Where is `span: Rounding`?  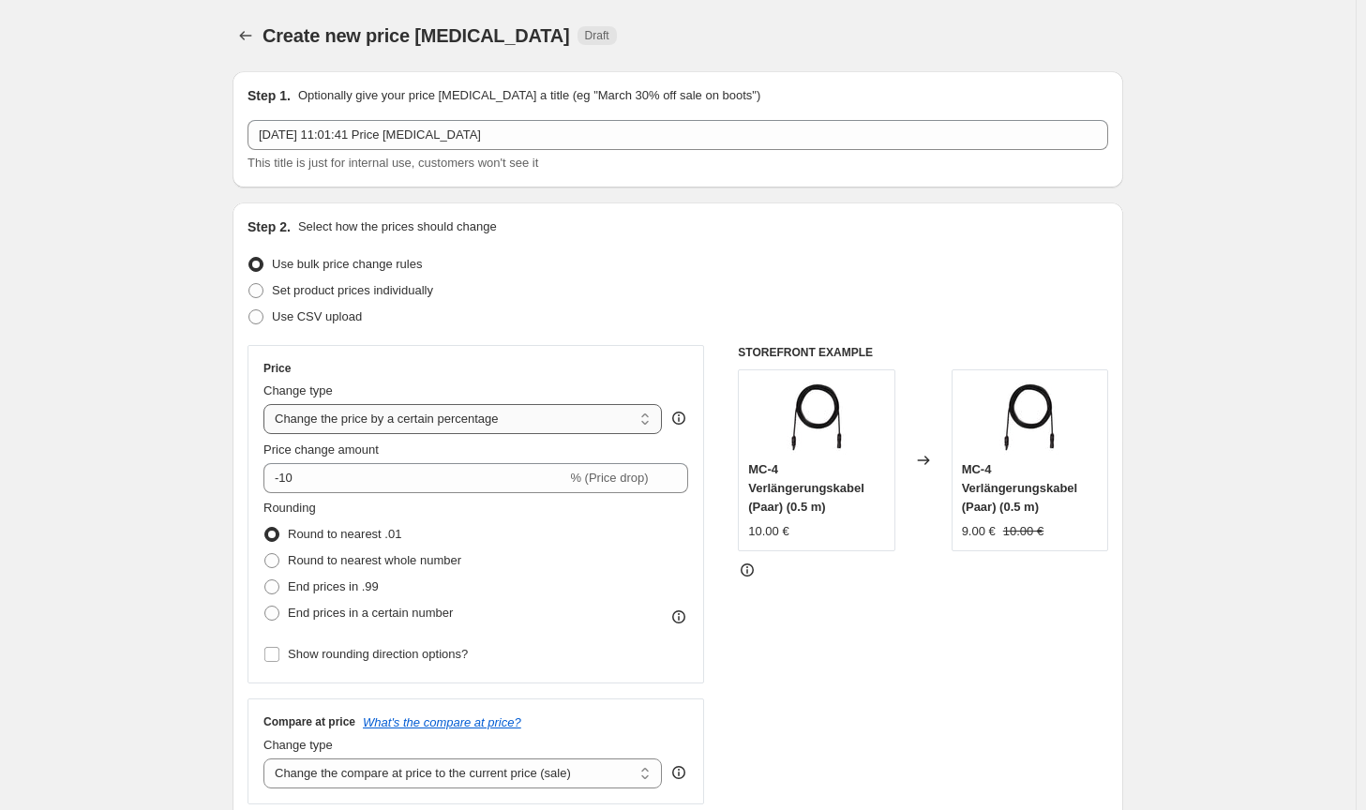
span: Rounding is located at coordinates (290, 507).